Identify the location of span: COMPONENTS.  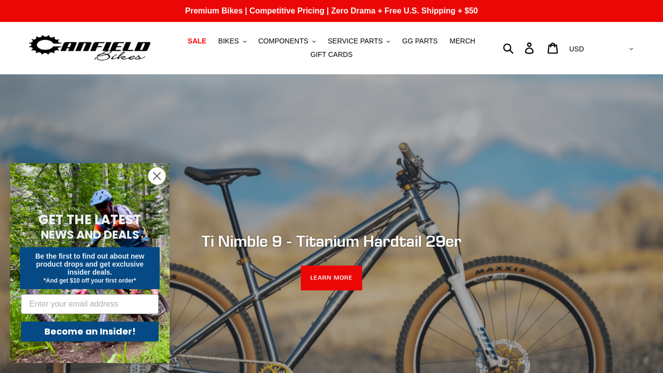
(283, 41).